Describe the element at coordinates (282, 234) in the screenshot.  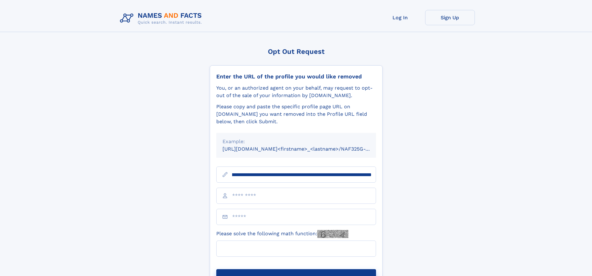
I see `label: Please solve the following math function:` at that location.